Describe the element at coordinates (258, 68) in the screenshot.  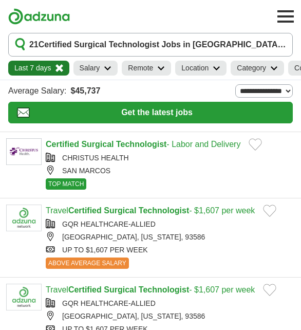
I see `a: Category` at that location.